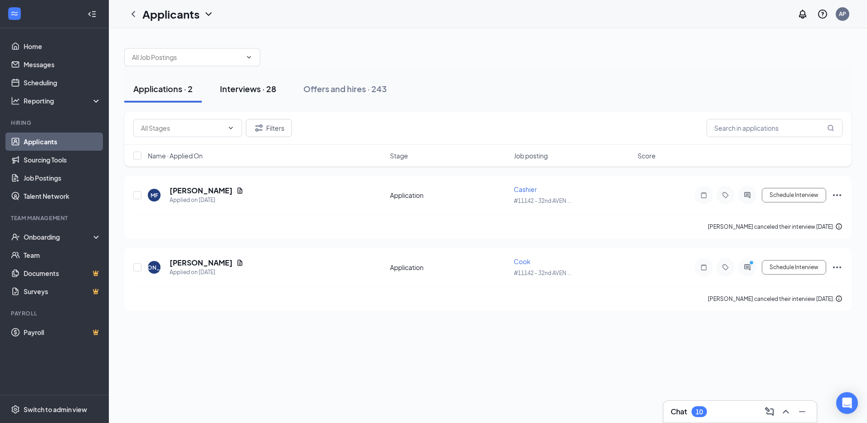 Image resolution: width=867 pixels, height=423 pixels. Describe the element at coordinates (62, 64) in the screenshot. I see `a: Messages` at that location.